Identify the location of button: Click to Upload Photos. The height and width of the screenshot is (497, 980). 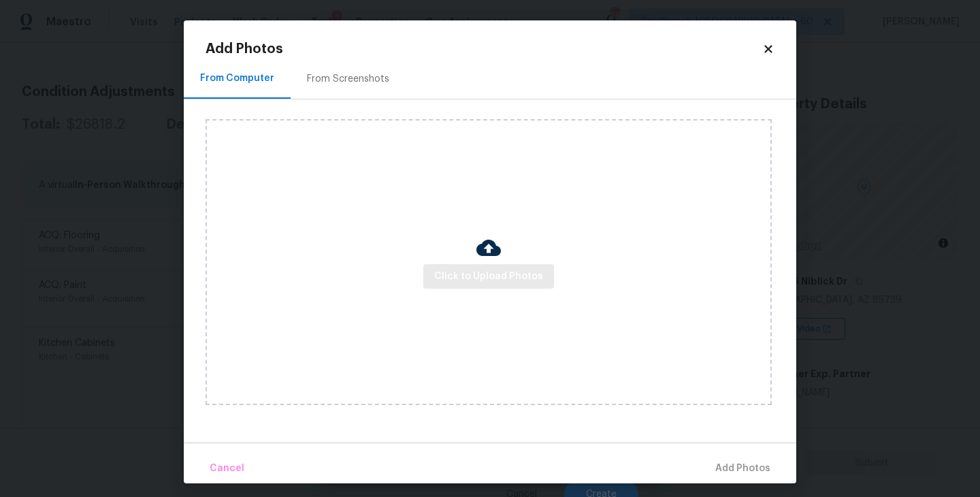
(489, 276).